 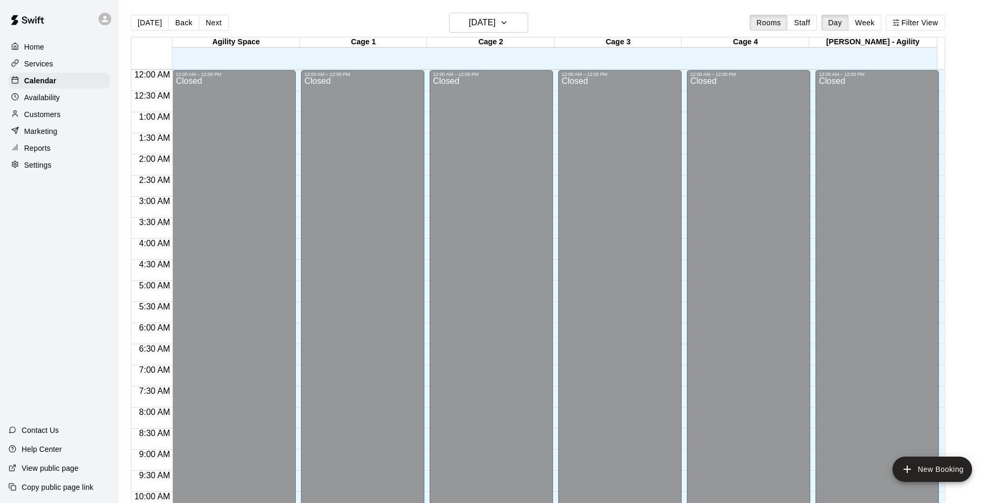 I want to click on button: Day, so click(x=835, y=23).